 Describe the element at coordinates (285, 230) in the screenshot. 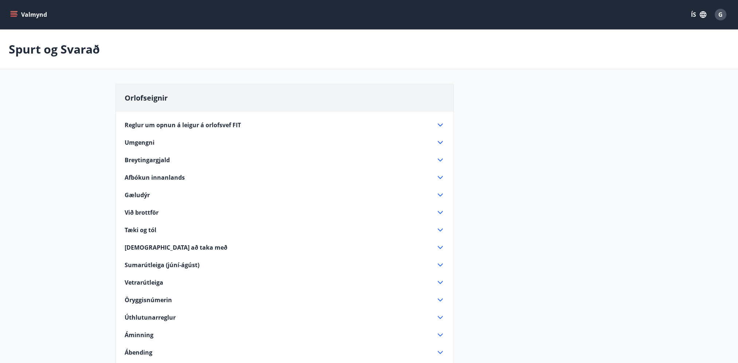

I see `div: Tæki og tól` at that location.